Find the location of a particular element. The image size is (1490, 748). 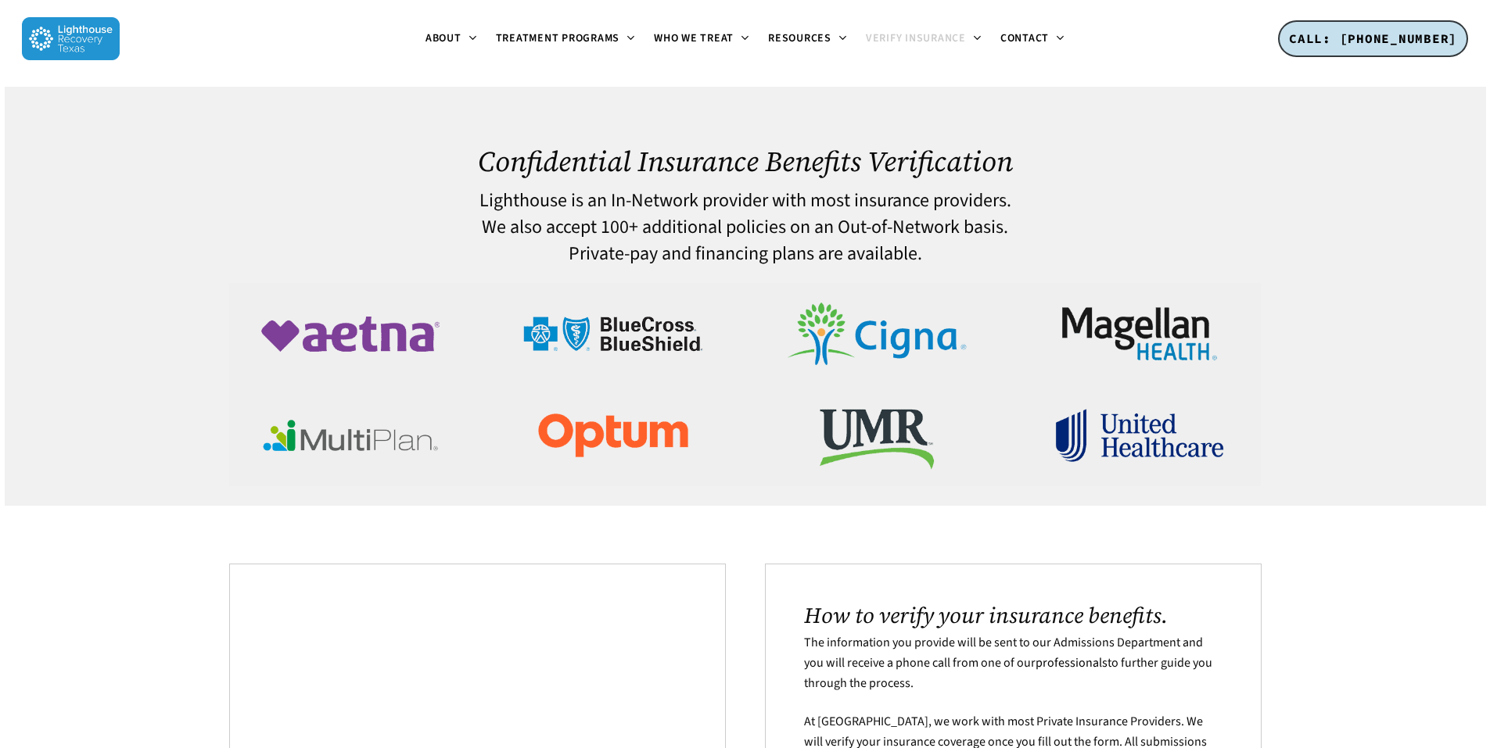

img: Lighthouse Recovery Texas is located at coordinates (70, 38).